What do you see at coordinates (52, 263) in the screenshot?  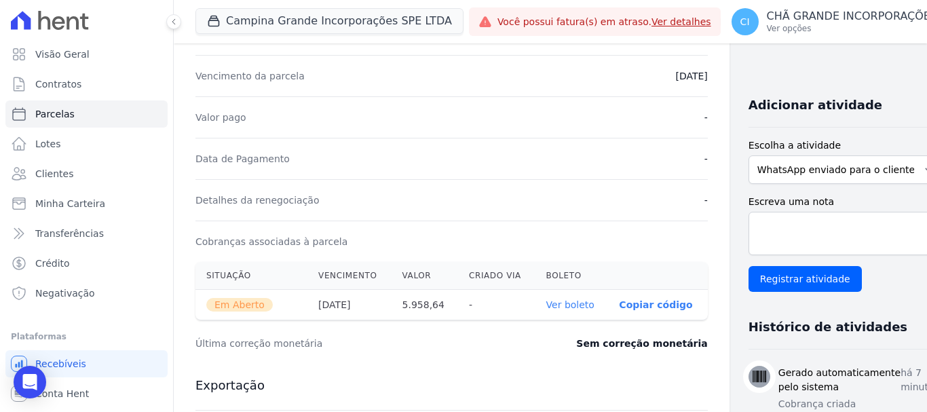 I see `span: Crédito` at bounding box center [52, 263].